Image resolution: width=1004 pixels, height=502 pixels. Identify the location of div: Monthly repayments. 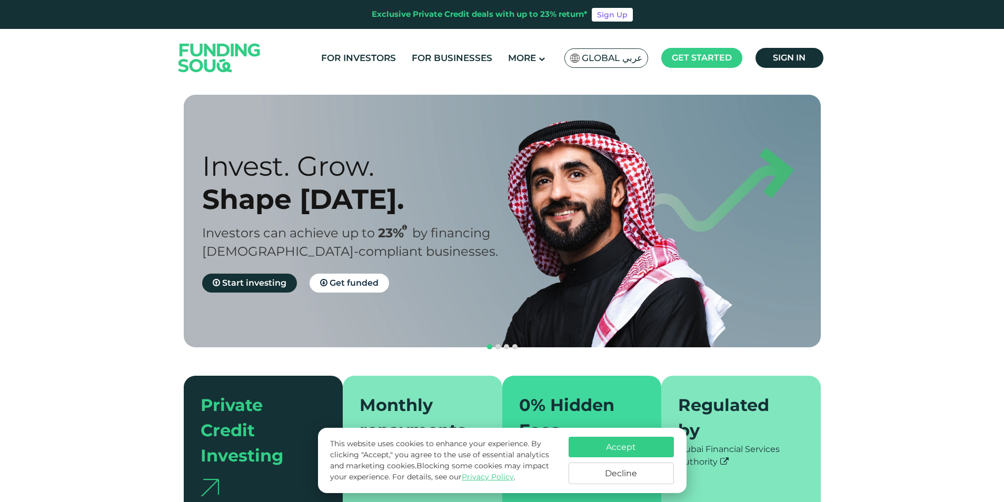
(416, 418).